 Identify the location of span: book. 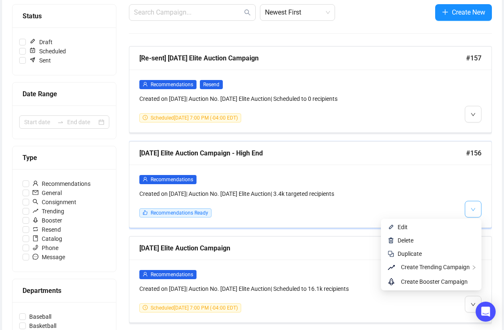
(35, 239).